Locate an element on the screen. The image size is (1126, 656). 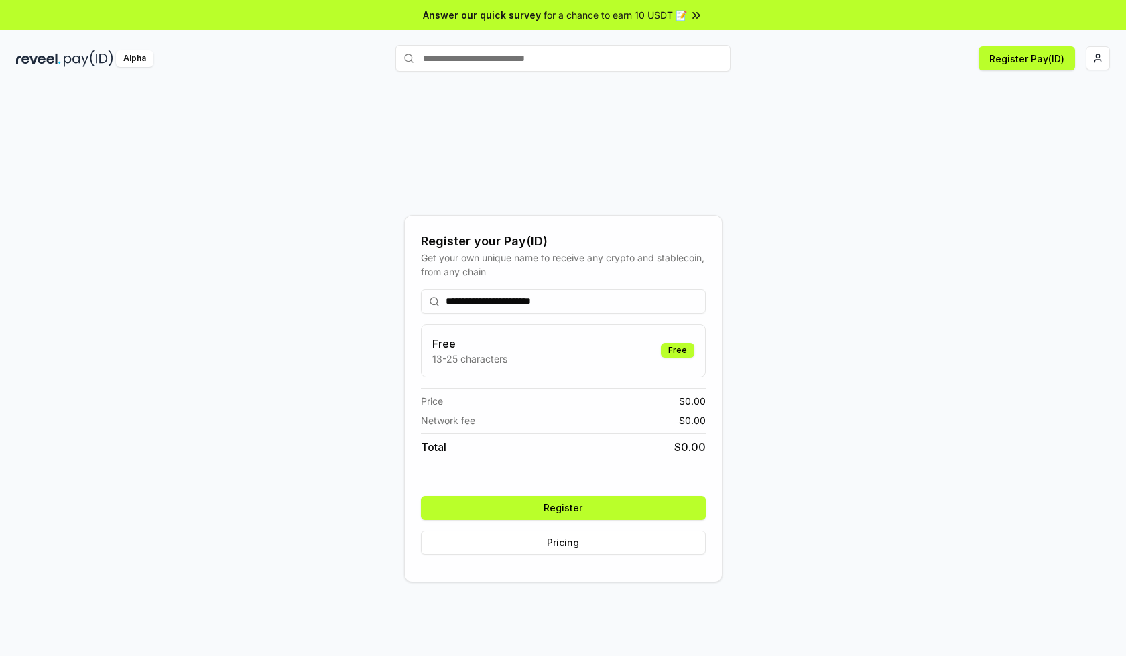
img: reveel_dark is located at coordinates (38, 58).